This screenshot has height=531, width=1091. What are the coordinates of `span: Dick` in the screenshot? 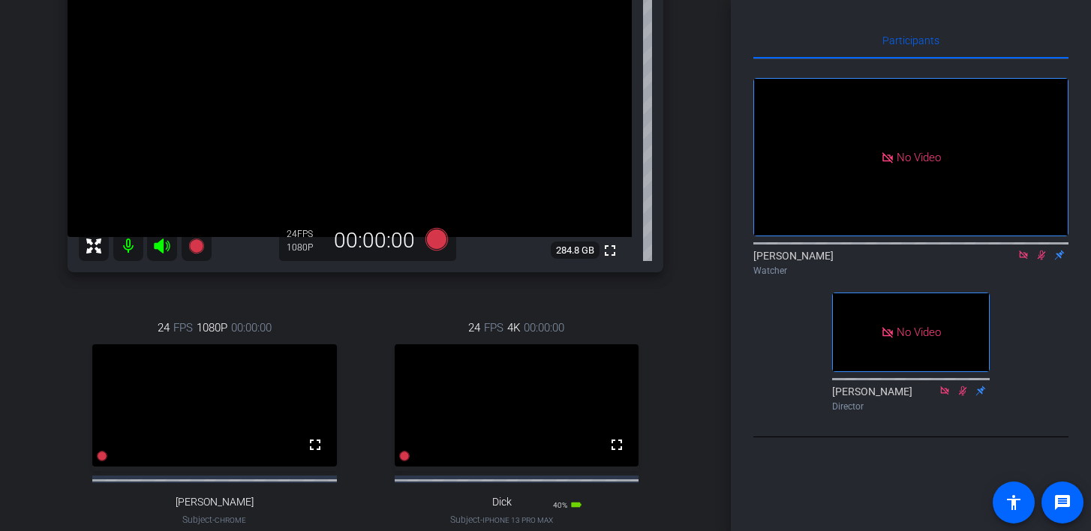 It's located at (502, 502).